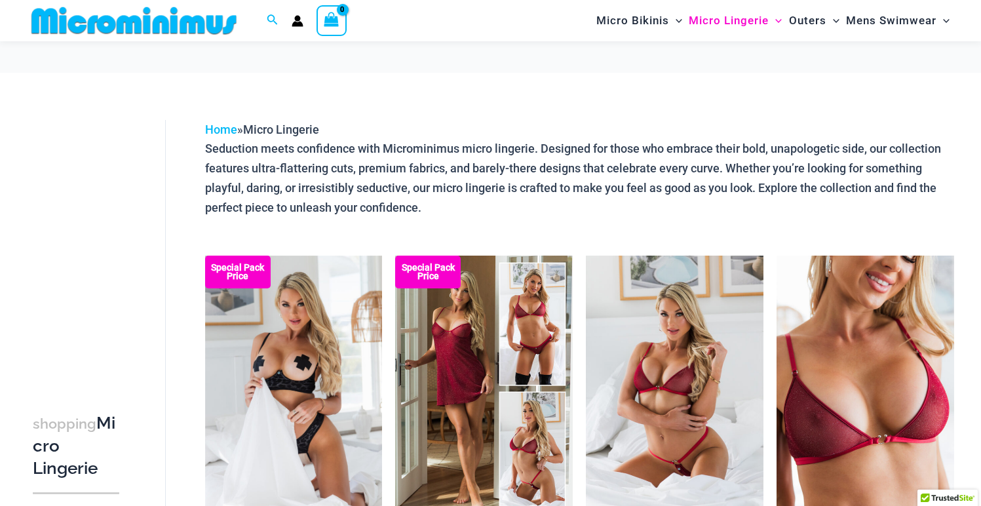 The image size is (981, 506). What do you see at coordinates (898, 20) in the screenshot?
I see `a: Mens SwimwearMenu ToggleMenu Toggle` at bounding box center [898, 20].